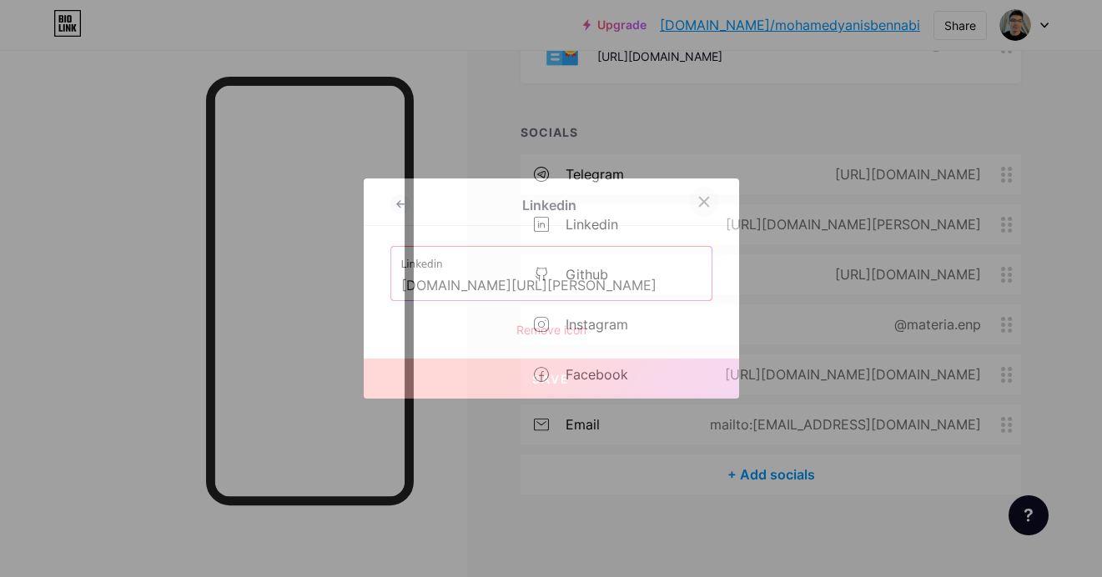 Image resolution: width=1102 pixels, height=577 pixels. I want to click on div: Linkedin, so click(550, 205).